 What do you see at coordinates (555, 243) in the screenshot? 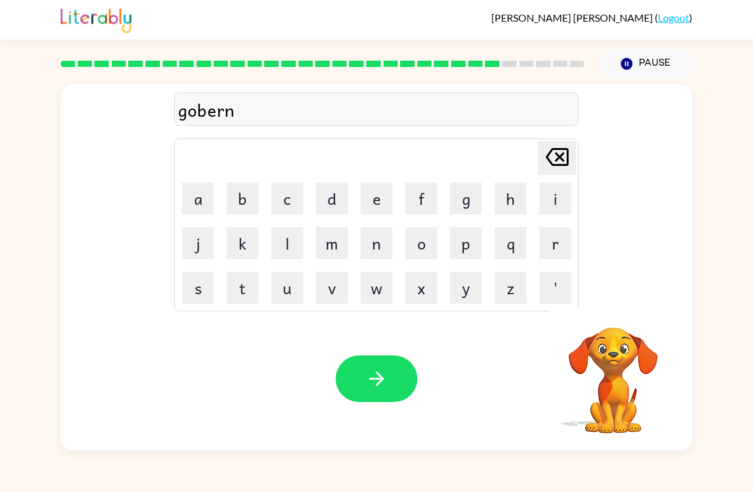
I see `button: r` at bounding box center [555, 243].